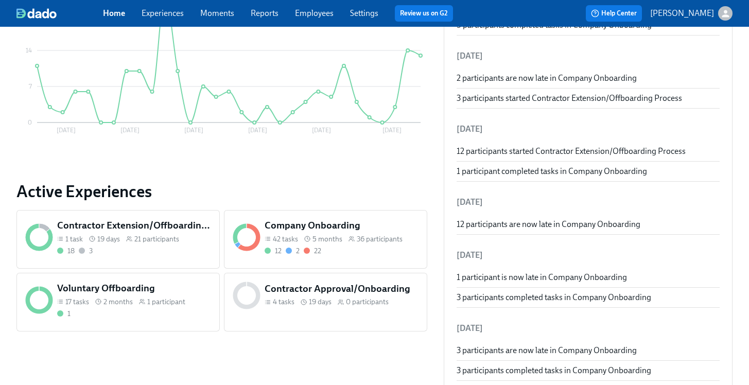  What do you see at coordinates (423, 13) in the screenshot?
I see `a: Review us on G2` at bounding box center [423, 13].